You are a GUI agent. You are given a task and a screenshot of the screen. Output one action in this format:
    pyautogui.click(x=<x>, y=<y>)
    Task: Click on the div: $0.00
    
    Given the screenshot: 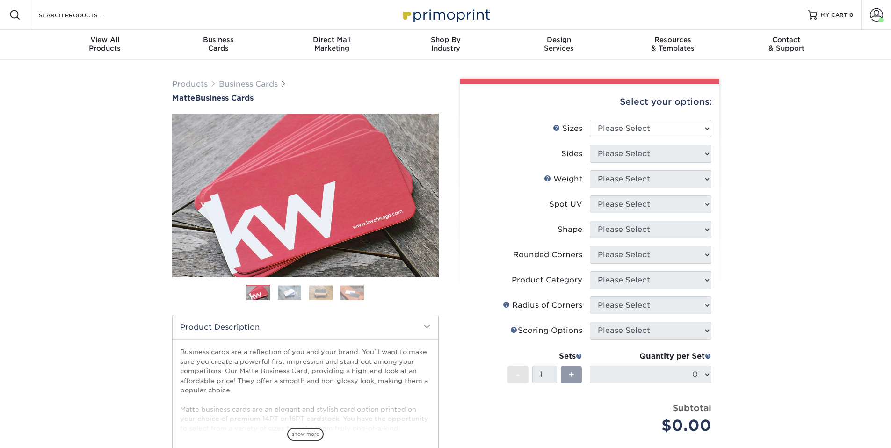 What is the action you would take?
    pyautogui.click(x=654, y=426)
    